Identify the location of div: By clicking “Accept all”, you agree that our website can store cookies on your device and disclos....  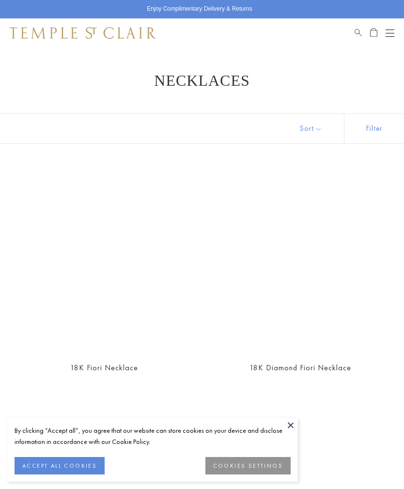
(153, 436).